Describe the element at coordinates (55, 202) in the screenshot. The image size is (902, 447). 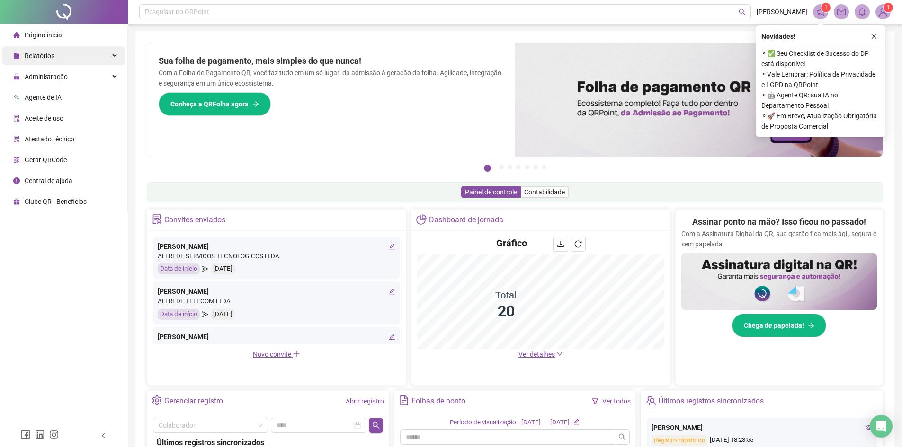
I see `span: Clube QR - Beneficios` at that location.